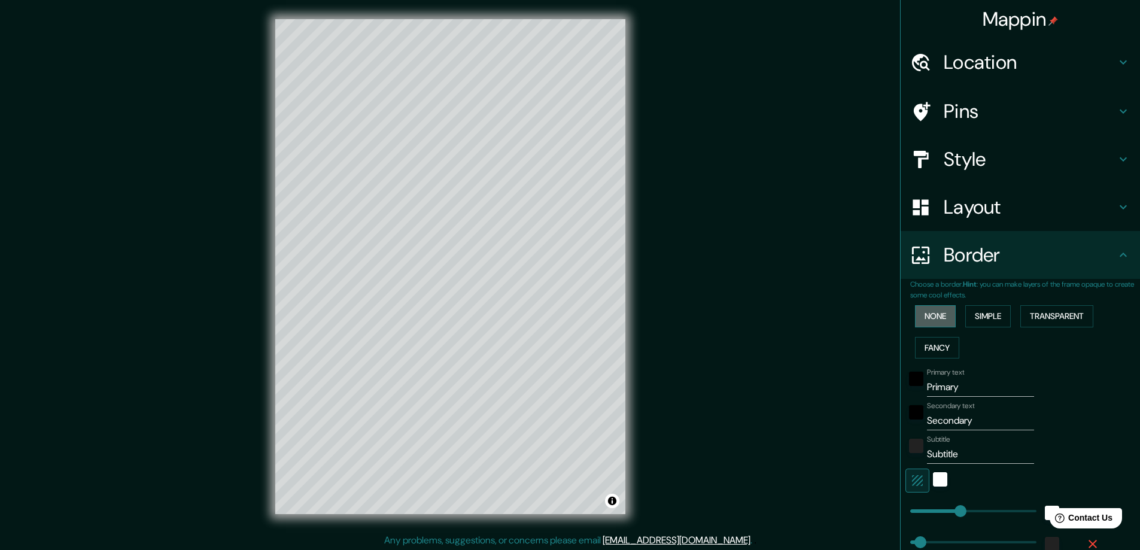 The width and height of the screenshot is (1140, 550). Describe the element at coordinates (1030, 159) in the screenshot. I see `h4: Style` at that location.